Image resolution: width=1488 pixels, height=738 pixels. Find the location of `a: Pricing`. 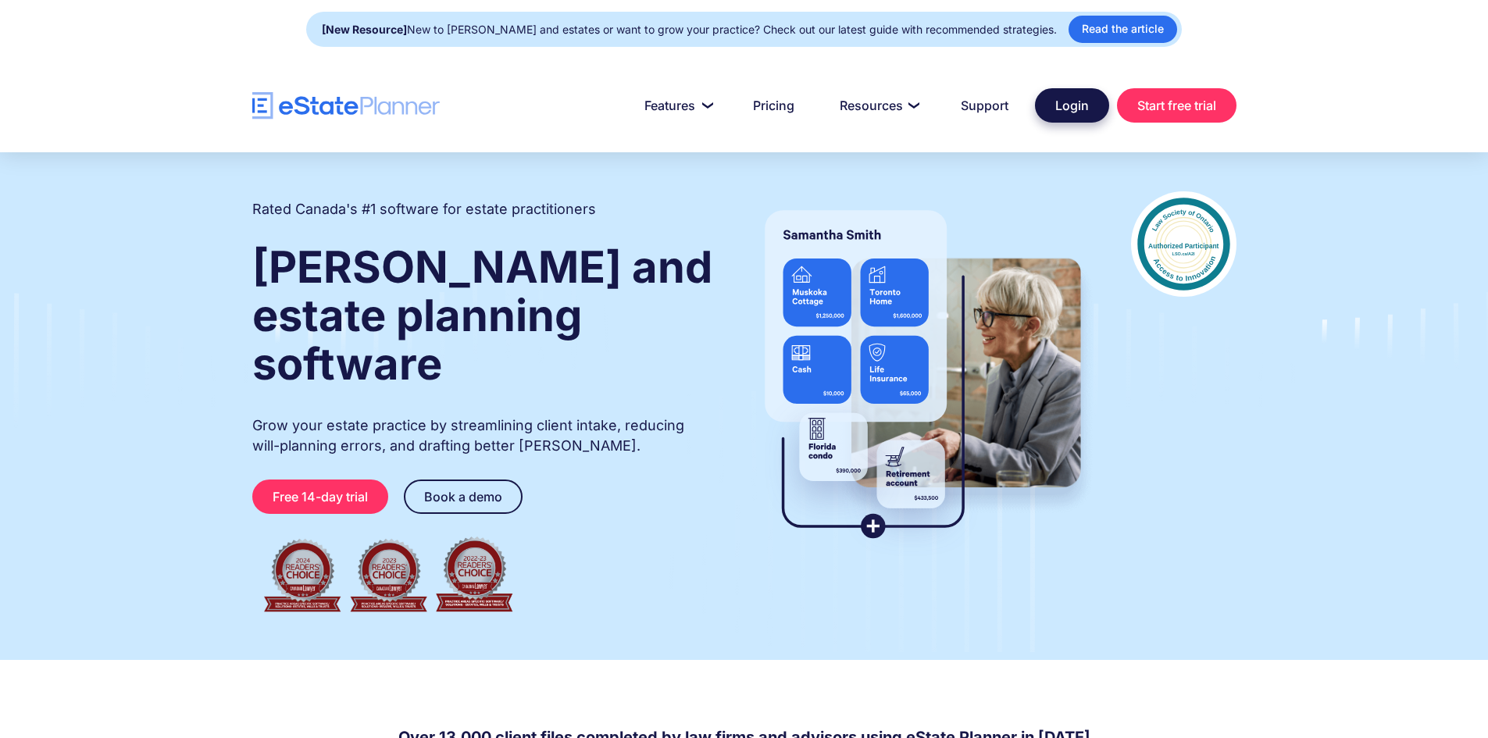

a: Pricing is located at coordinates (773, 105).